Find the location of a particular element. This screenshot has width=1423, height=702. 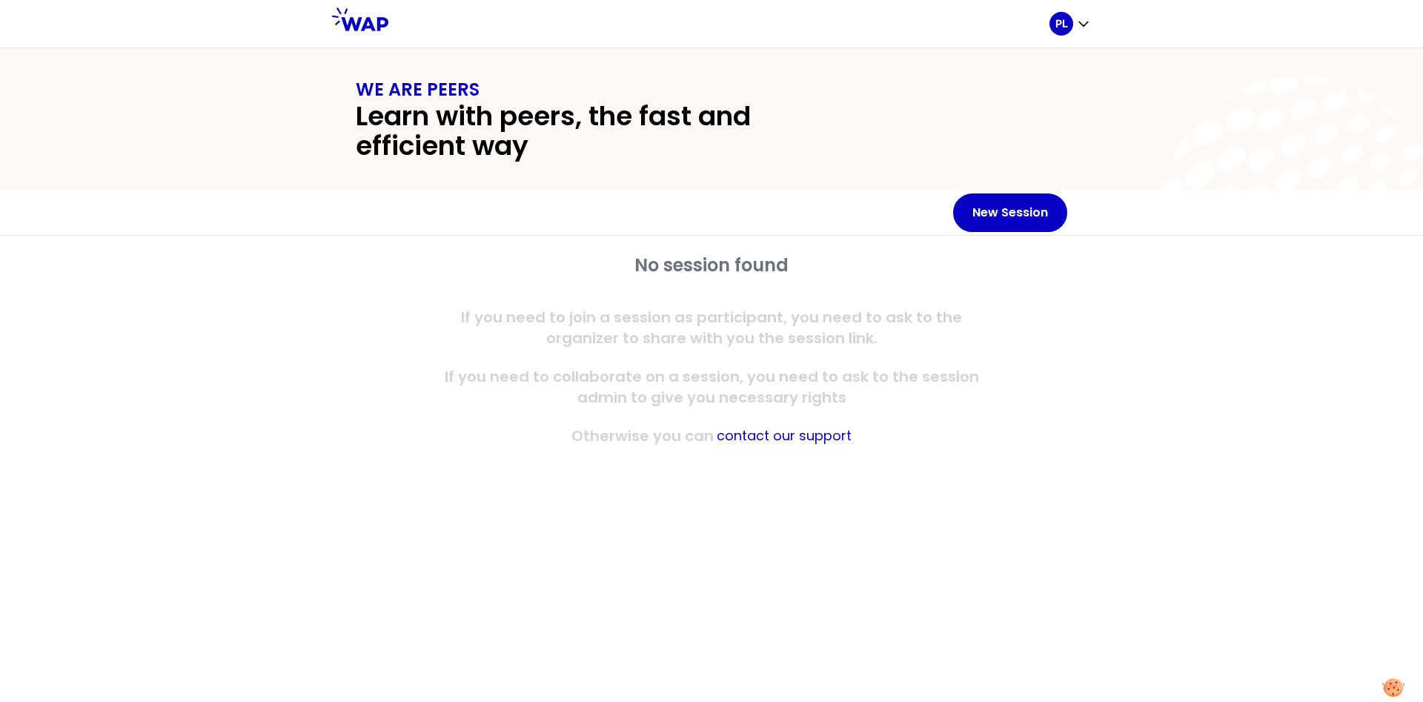

h2: Learn with peers, the fast and efficient way is located at coordinates (605, 131).